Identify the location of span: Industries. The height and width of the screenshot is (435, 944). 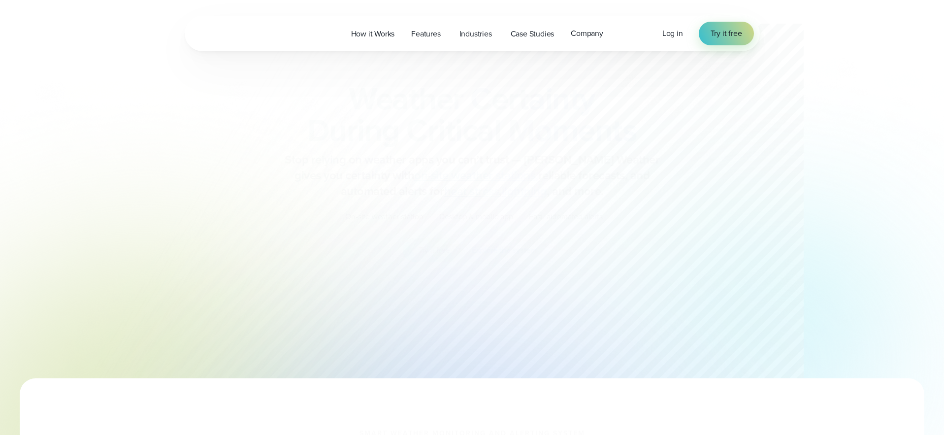
(476, 34).